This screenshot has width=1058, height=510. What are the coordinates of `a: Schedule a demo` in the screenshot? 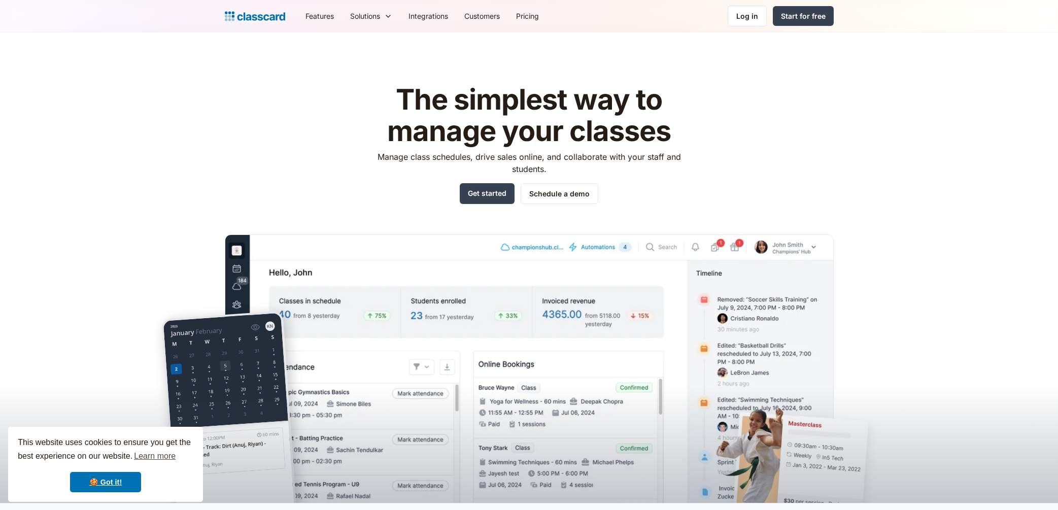 It's located at (559, 193).